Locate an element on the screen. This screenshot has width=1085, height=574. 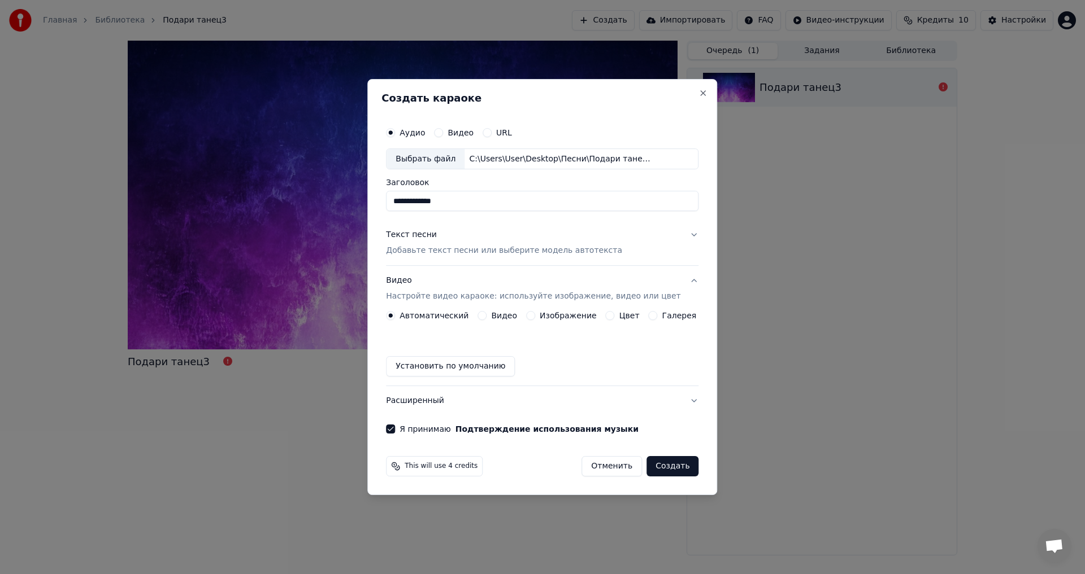
h2: Создать караоке is located at coordinates (542, 98).